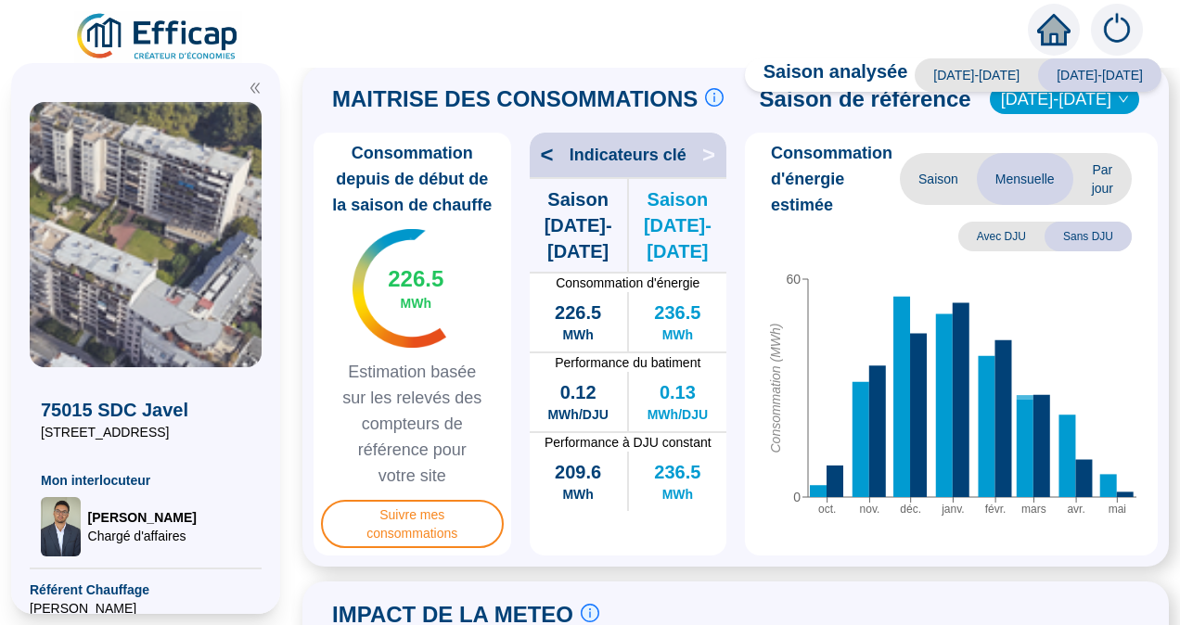  I want to click on span: Sans DJU, so click(1089, 237).